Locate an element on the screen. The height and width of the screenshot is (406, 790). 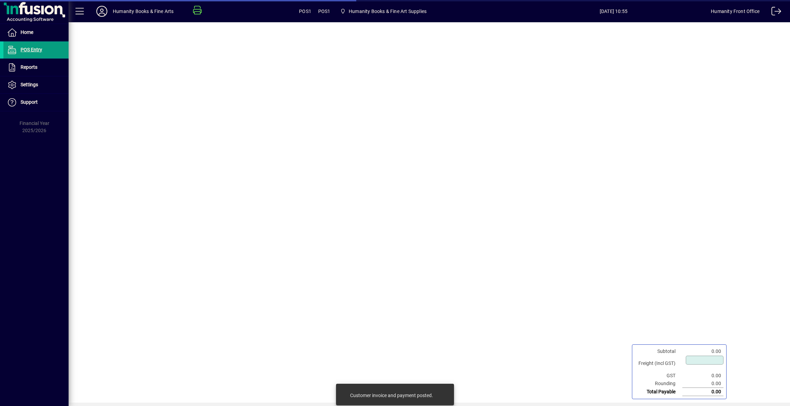
a: Logout is located at coordinates (774, 12).